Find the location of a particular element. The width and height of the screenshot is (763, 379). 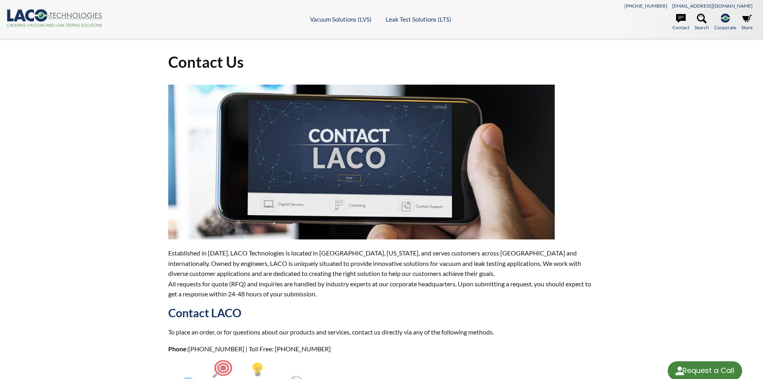

a: Leak Test Solutions (LTS) is located at coordinates (419, 19).